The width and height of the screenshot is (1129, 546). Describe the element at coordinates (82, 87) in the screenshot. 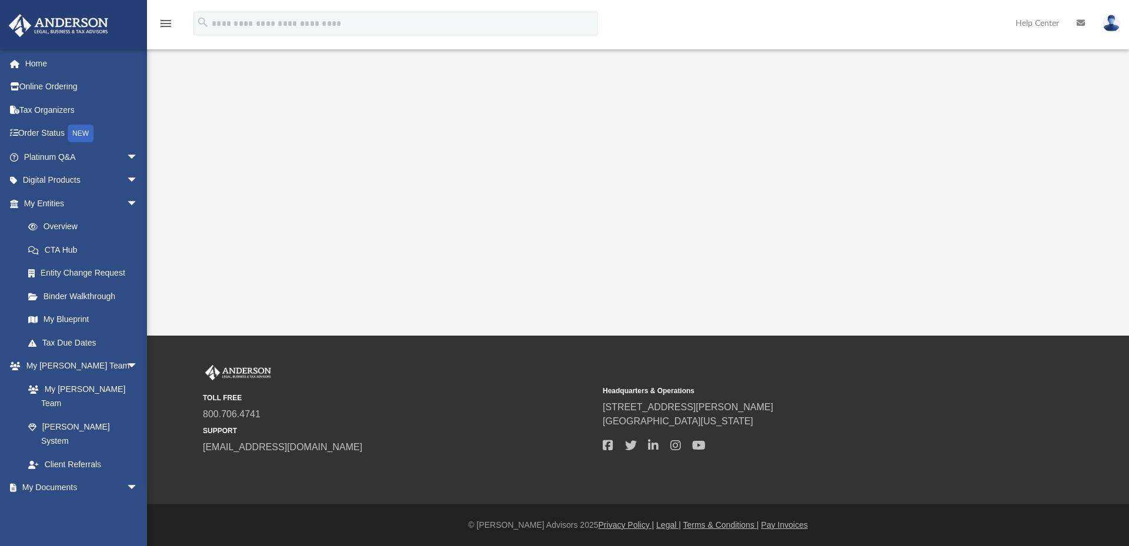

I see `a: Online Ordering` at that location.